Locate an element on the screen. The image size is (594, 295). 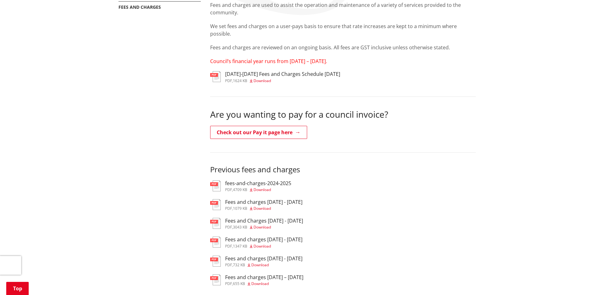
span: 1624 KB is located at coordinates (240, 80).